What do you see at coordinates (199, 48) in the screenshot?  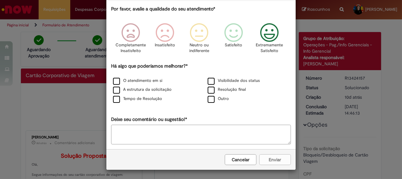 I see `p: Neutro ou indiferente` at bounding box center [199, 48].